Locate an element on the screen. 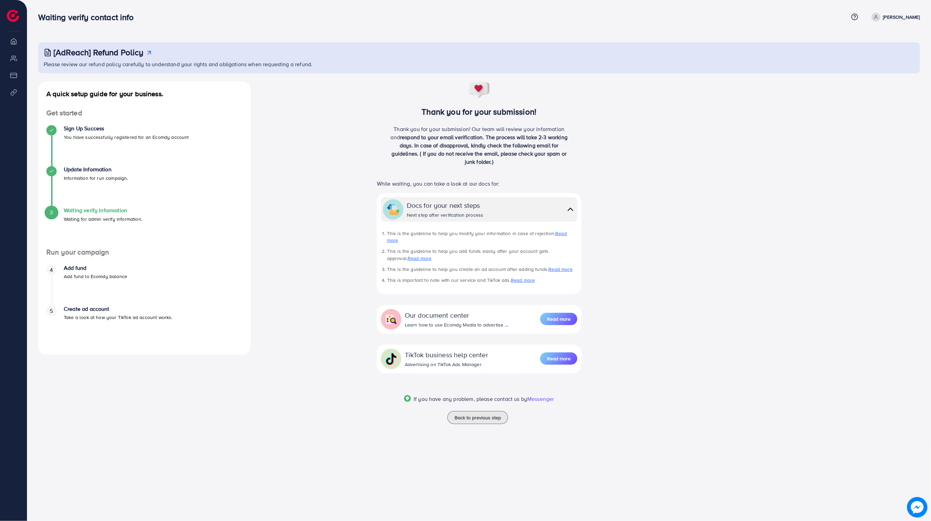 Image resolution: width=931 pixels, height=521 pixels. div: Docs for your next steps is located at coordinates (445, 205).